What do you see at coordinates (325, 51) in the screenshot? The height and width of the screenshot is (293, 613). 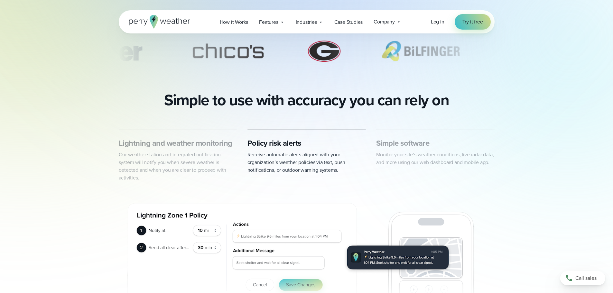 I see `img: University-of-Georgia.svg` at bounding box center [325, 51].